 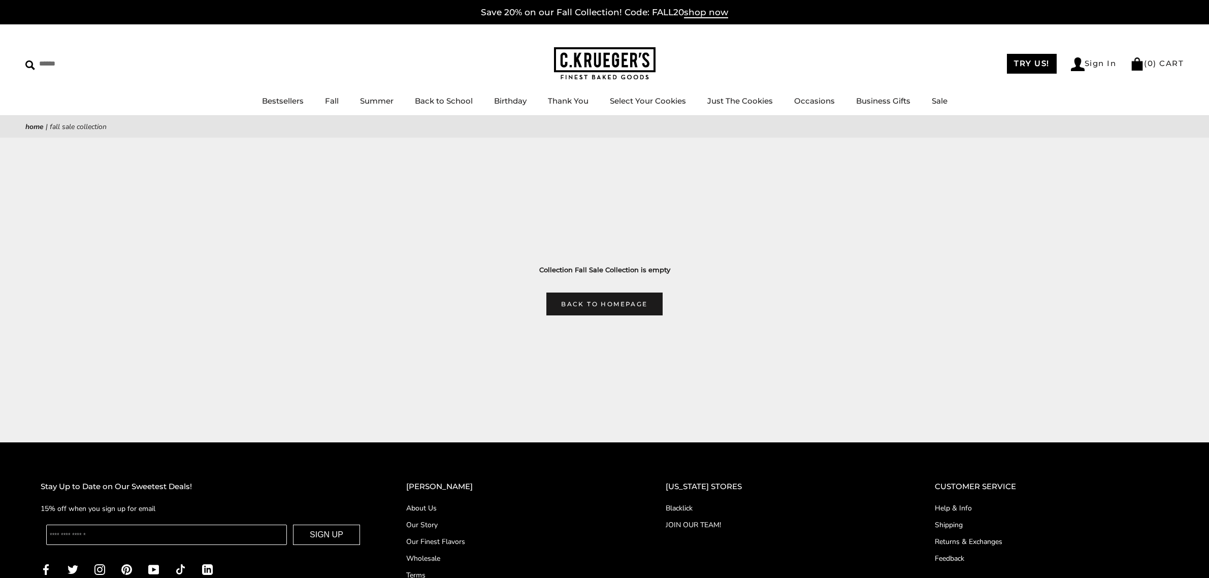 What do you see at coordinates (180, 568) in the screenshot?
I see `a: TikTok` at bounding box center [180, 568].